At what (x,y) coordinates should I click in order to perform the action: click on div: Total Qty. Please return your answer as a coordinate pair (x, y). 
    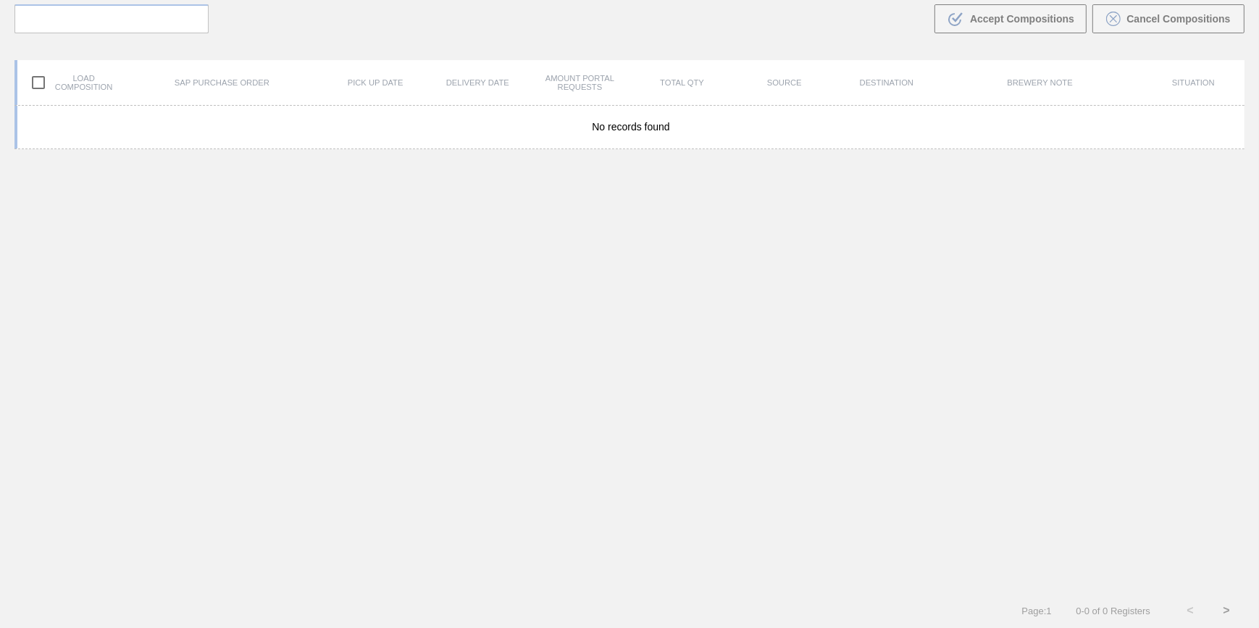
    Looking at the image, I should click on (682, 83).